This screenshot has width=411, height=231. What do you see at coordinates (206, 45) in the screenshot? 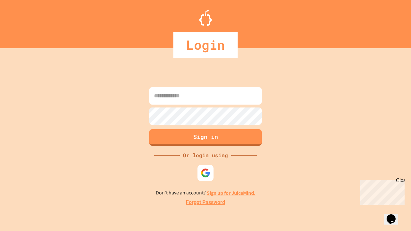
I see `div: Login` at bounding box center [206, 45].